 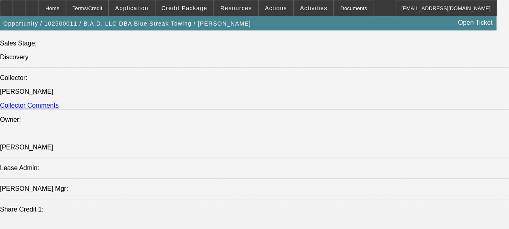 I want to click on span: Application, so click(x=132, y=8).